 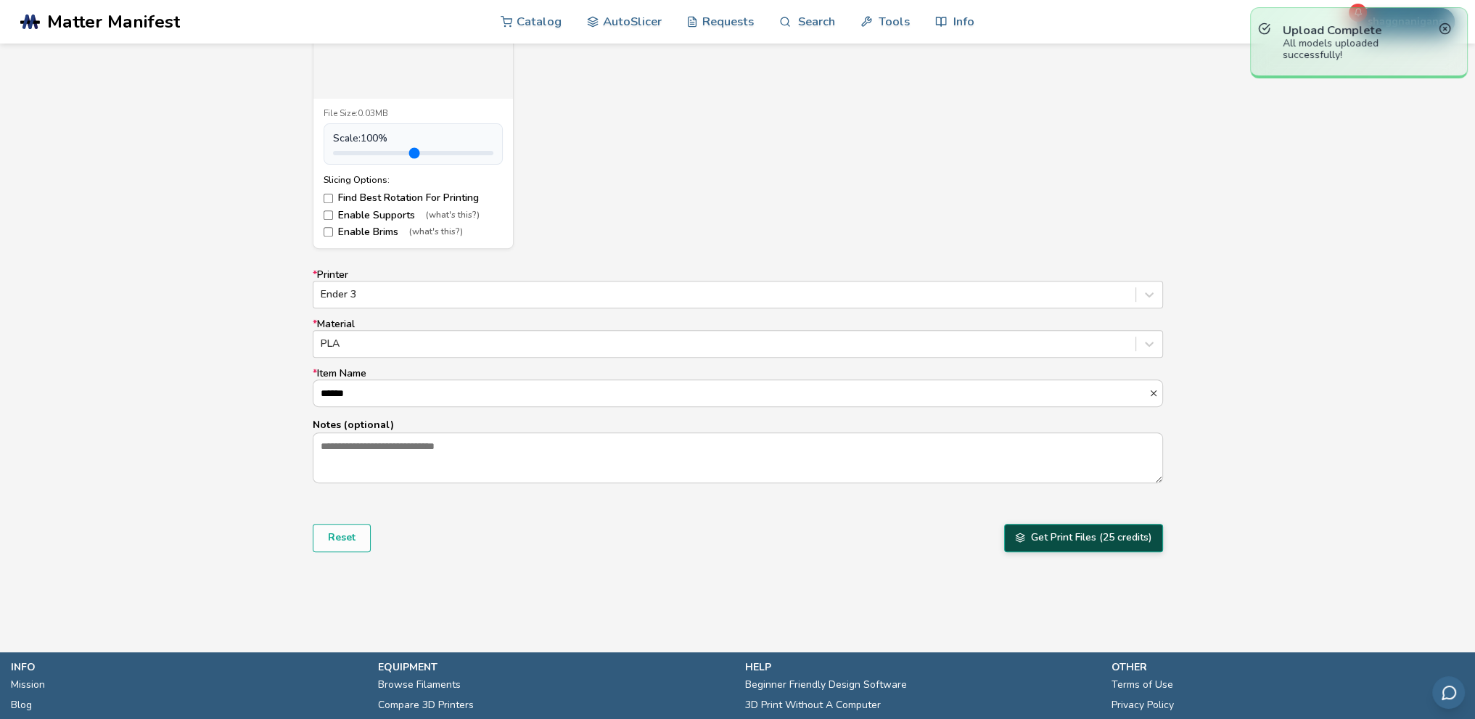 What do you see at coordinates (738, 387) in the screenshot?
I see `label: Item Name` at bounding box center [738, 387].